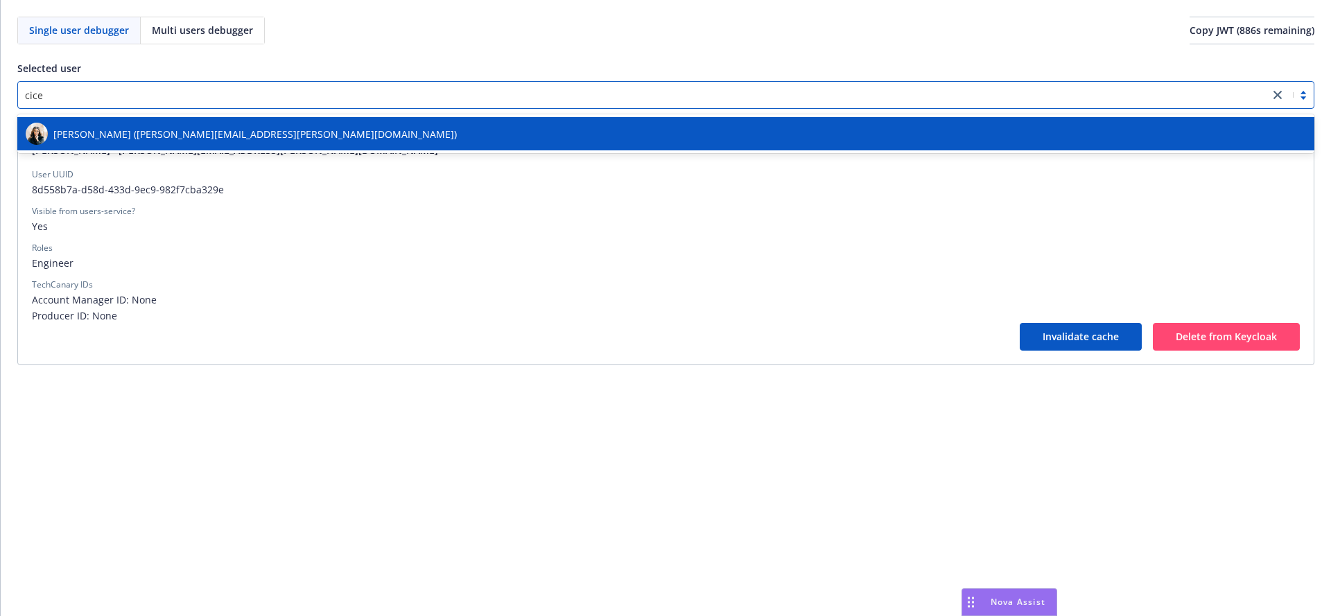 This screenshot has width=1331, height=616. Describe the element at coordinates (1080, 337) in the screenshot. I see `button: Invalidate cache` at that location.